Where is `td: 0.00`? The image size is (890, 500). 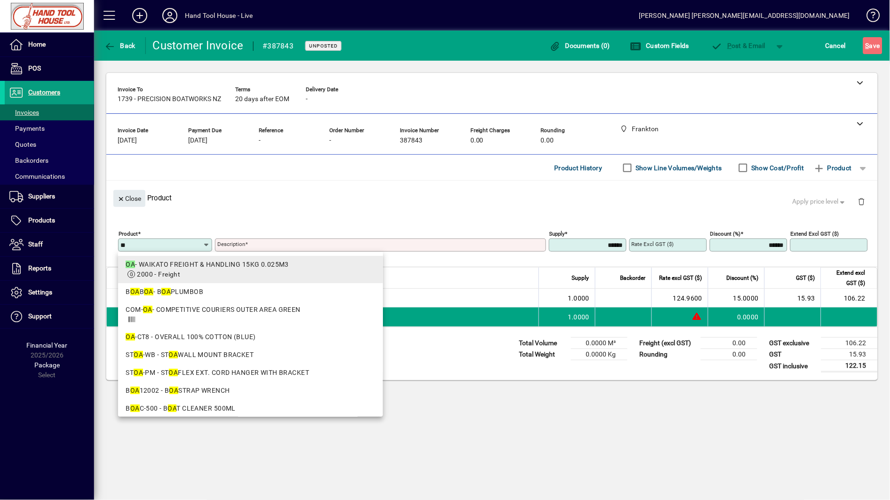
td: 0.00 is located at coordinates (729, 355).